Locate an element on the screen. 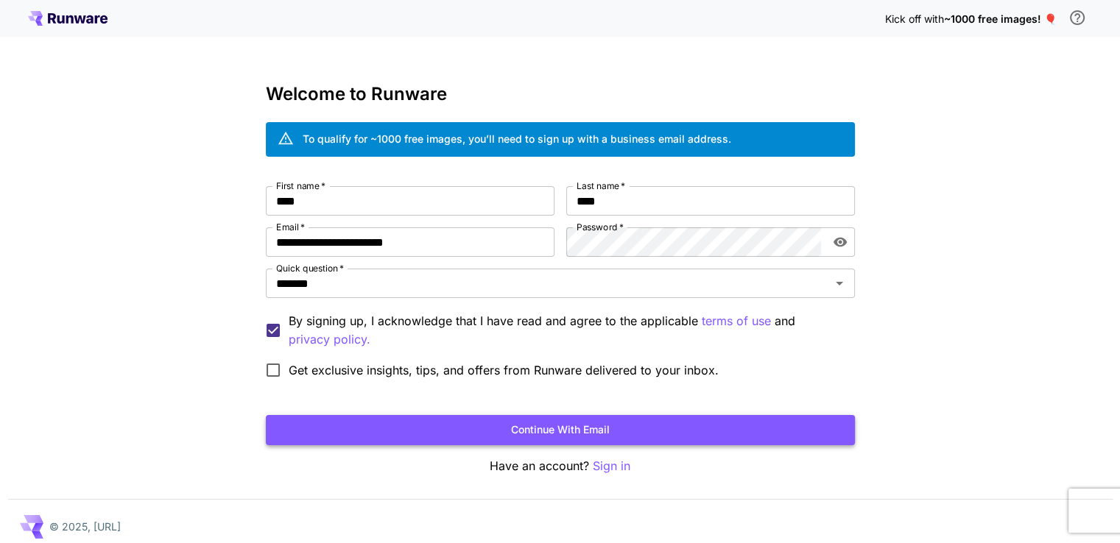 The width and height of the screenshot is (1120, 543). button: In order to qualify for free credit, you need to sign up with a business email address and click ... is located at coordinates (1077, 18).